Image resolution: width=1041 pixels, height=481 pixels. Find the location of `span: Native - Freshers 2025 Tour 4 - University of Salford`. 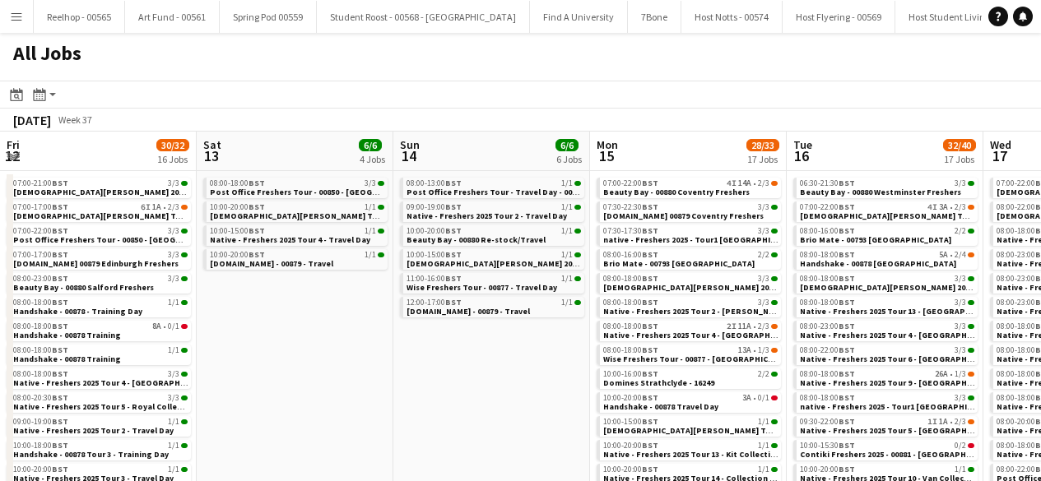

span: Native - Freshers 2025 Tour 4 - University of Salford is located at coordinates (114, 383).